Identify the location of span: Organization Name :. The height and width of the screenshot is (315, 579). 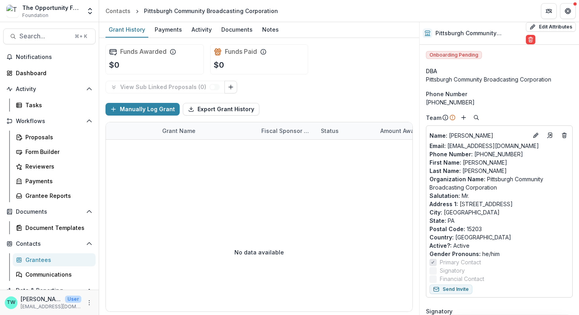
(457, 179).